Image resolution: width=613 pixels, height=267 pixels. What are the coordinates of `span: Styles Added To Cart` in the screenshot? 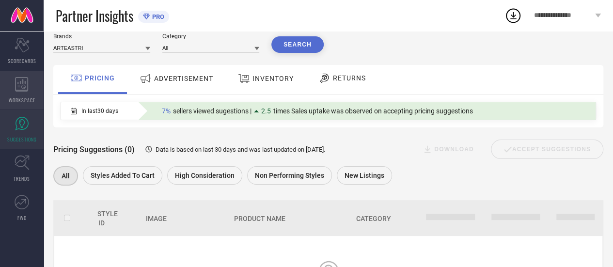 It's located at (123, 175).